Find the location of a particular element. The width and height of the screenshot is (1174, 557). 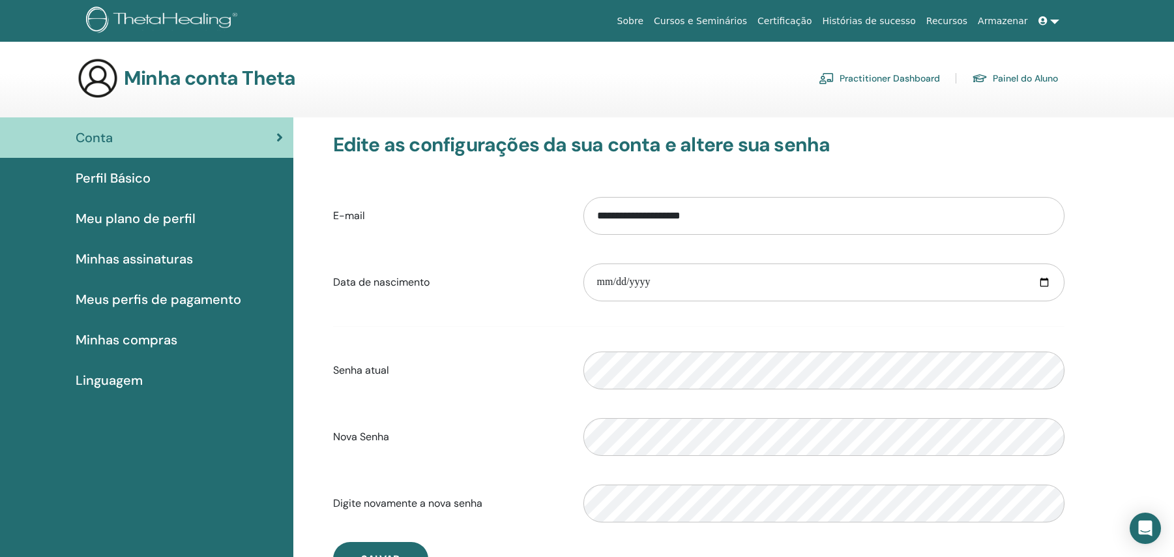

a: Histórias de sucesso is located at coordinates (869, 21).